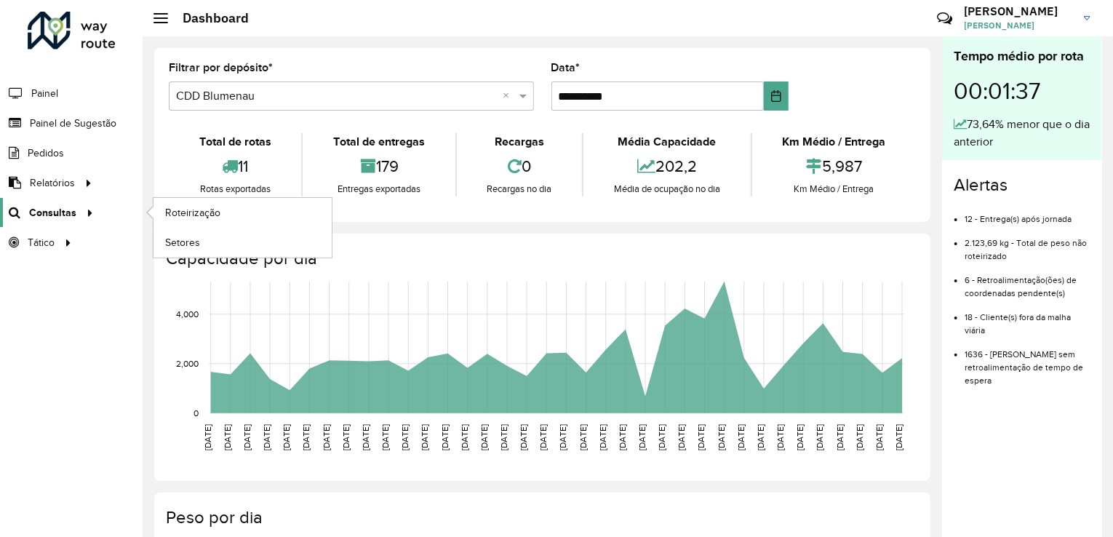  Describe the element at coordinates (540, 258) in the screenshot. I see `h4: Capacidade por dia` at that location.